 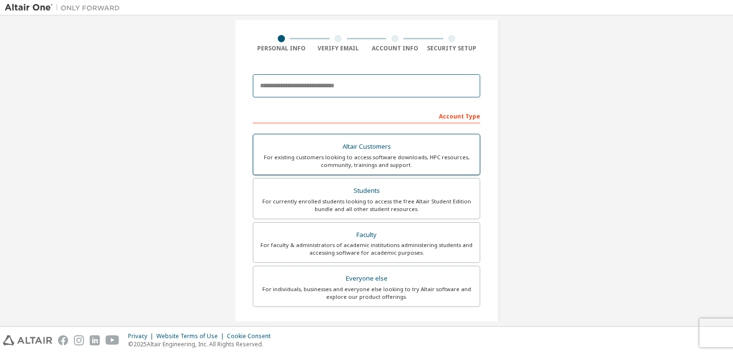 What do you see at coordinates (112, 340) in the screenshot?
I see `img: youtube.svg` at bounding box center [112, 340].